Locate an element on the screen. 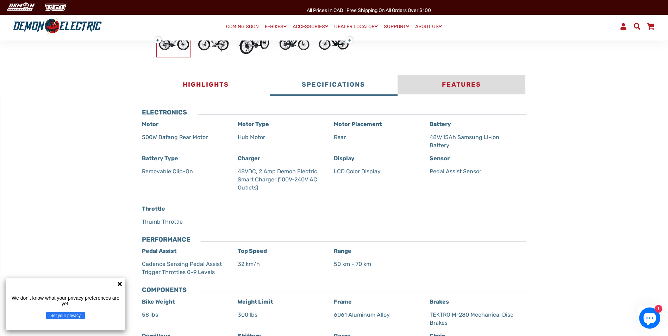 The image size is (668, 336). strong: Weight Limit is located at coordinates (255, 301).